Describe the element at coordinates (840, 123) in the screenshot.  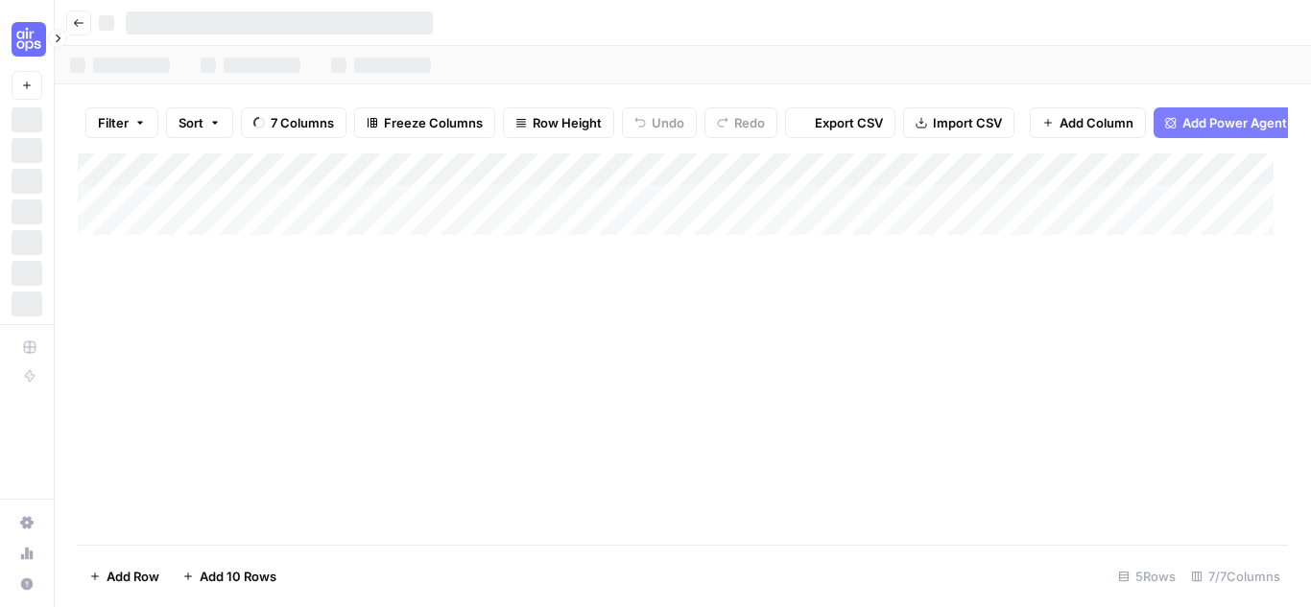
I see `button: Export CSV` at that location.